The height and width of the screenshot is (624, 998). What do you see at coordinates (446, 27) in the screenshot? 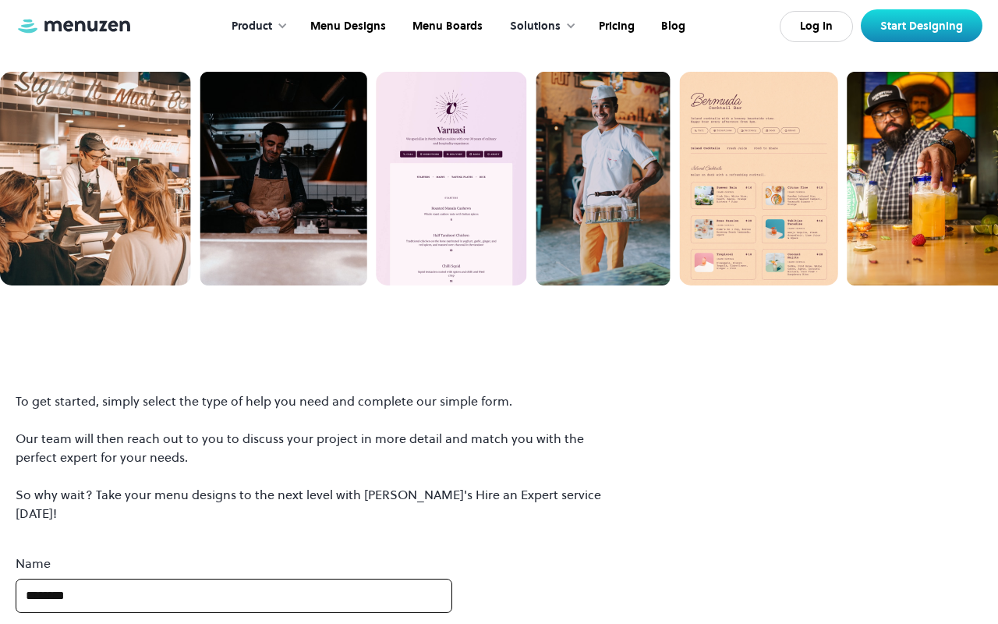
I see `a: Menu Boards` at bounding box center [446, 27].